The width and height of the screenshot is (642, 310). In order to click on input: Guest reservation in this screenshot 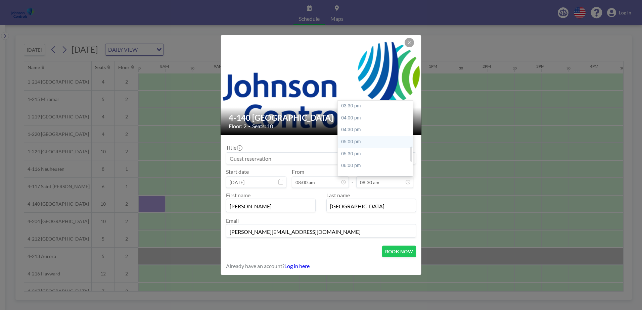, I will do `click(321, 159)`.